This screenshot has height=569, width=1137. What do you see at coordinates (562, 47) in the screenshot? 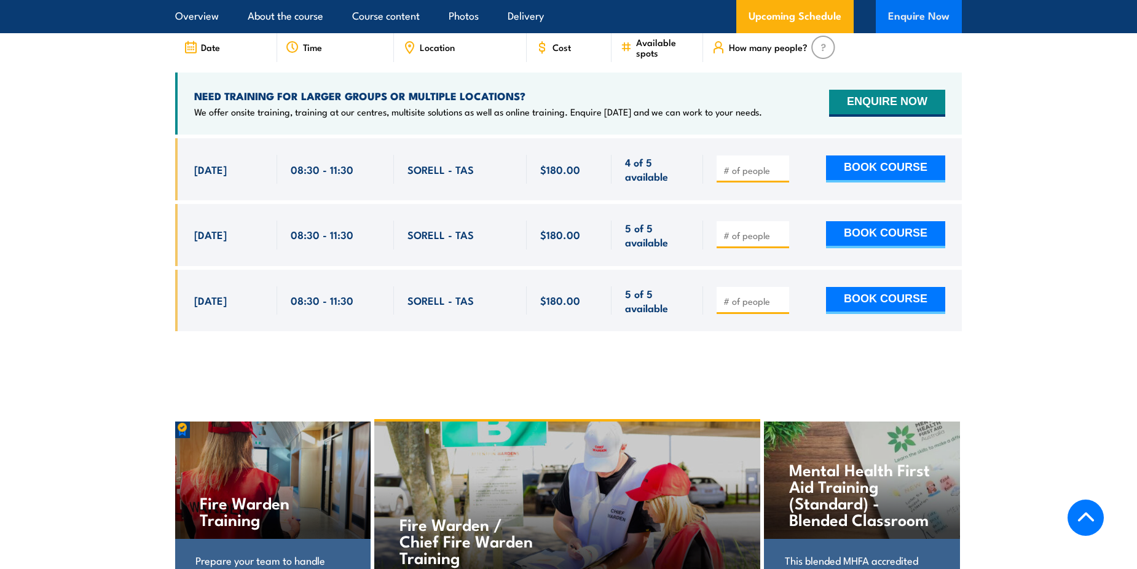
I see `span: Cost` at bounding box center [562, 47].